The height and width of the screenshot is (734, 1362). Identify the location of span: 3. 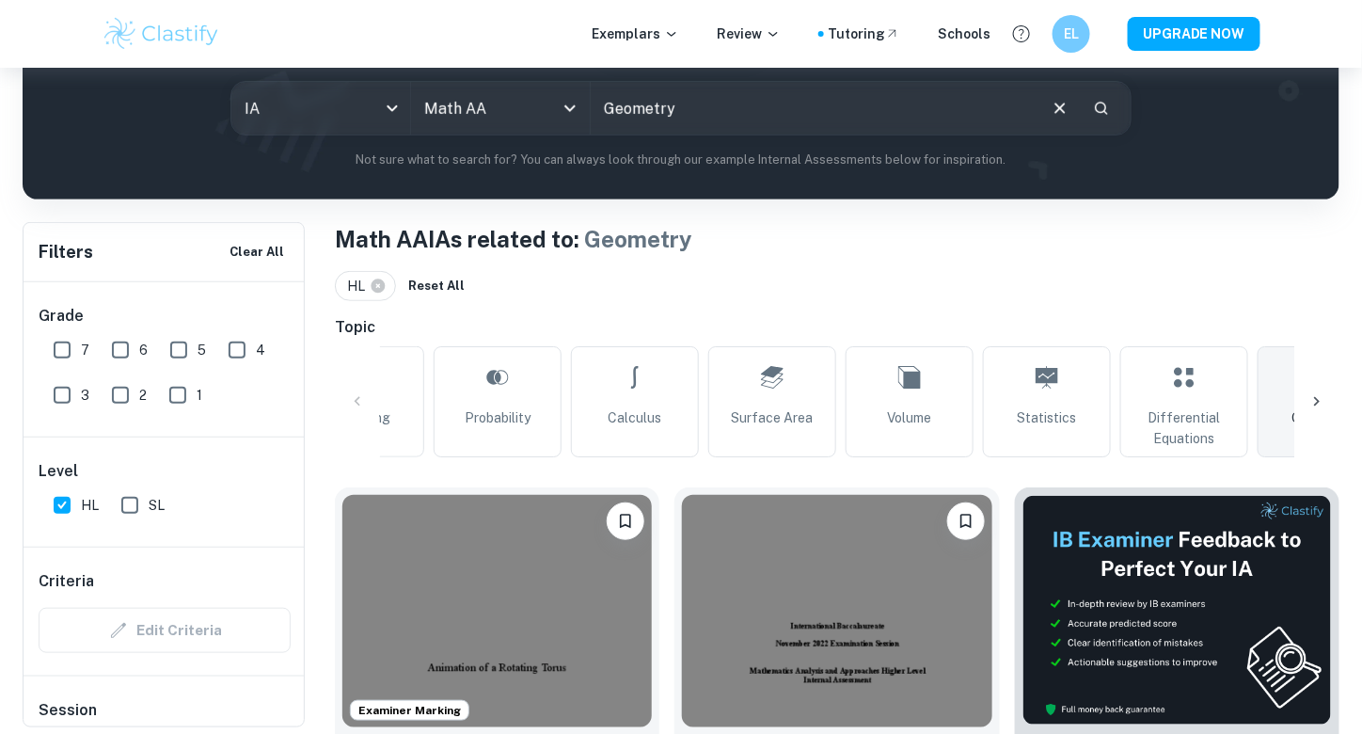
(85, 395).